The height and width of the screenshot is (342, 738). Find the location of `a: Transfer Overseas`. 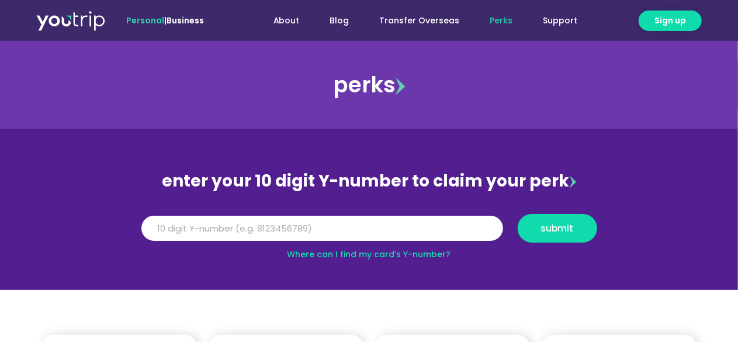

a: Transfer Overseas is located at coordinates (420, 20).